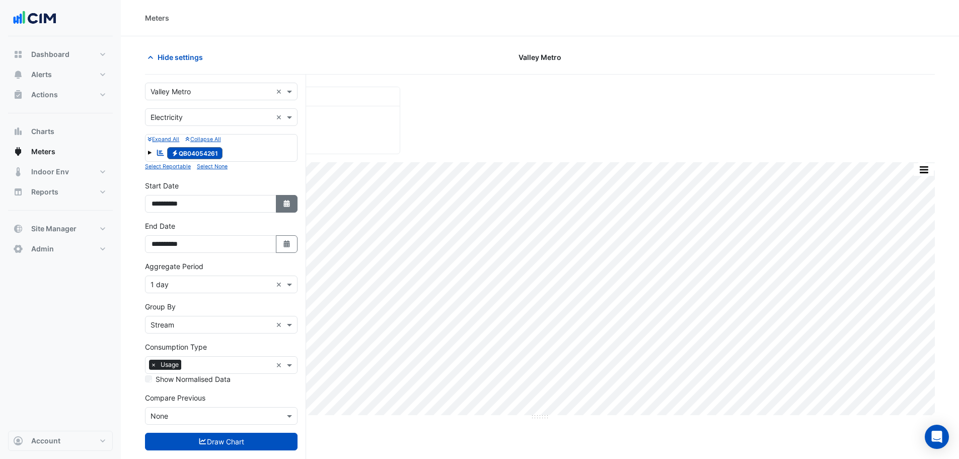 Image resolution: width=959 pixels, height=459 pixels. I want to click on small: Collapse All, so click(203, 139).